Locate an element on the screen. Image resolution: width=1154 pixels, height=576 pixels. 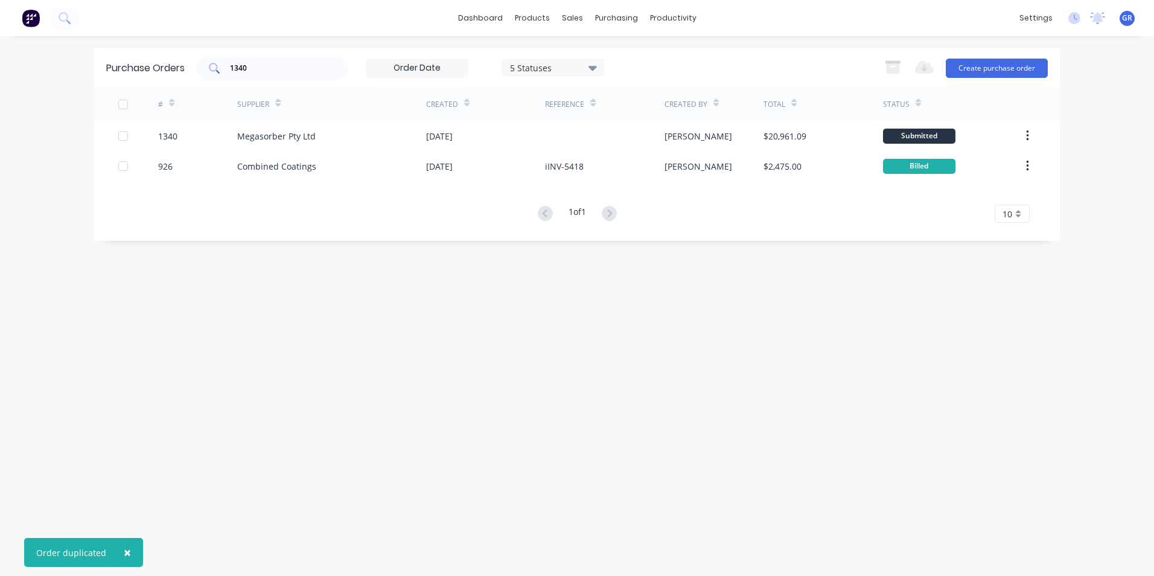
div: 5 Statuses is located at coordinates (553, 67).